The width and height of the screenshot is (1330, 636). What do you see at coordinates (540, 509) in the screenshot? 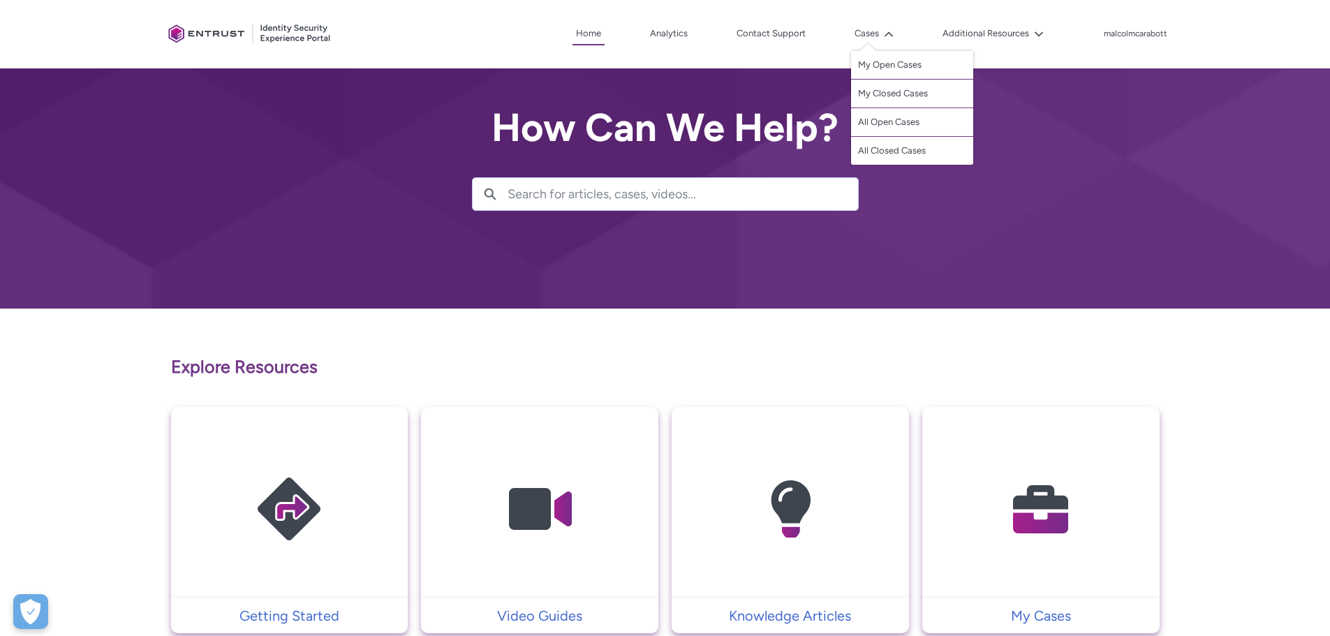
I see `img: Video Guides` at bounding box center [540, 509].